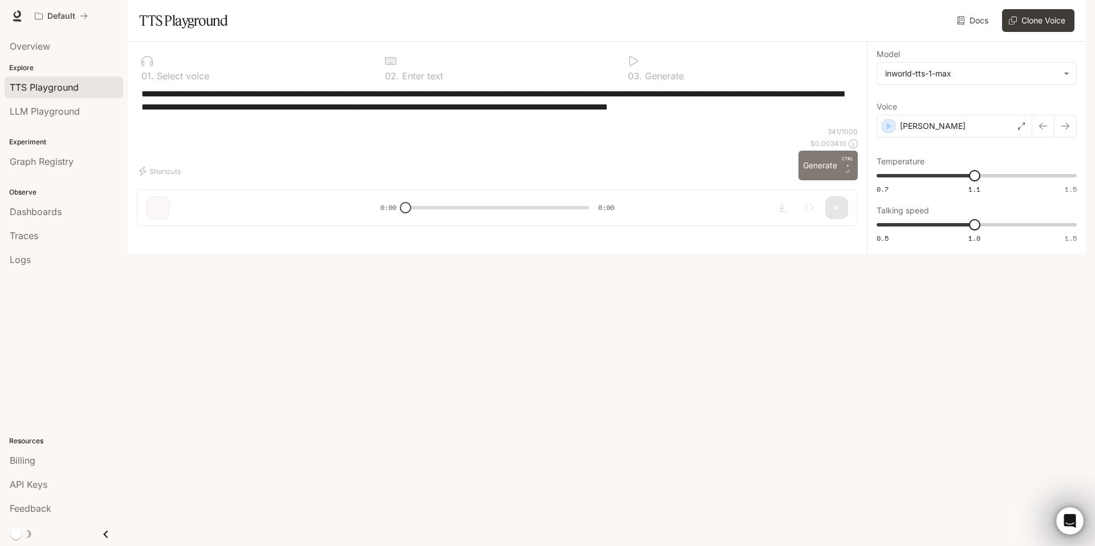 This screenshot has width=1095, height=546. I want to click on span: 0.5, so click(882, 238).